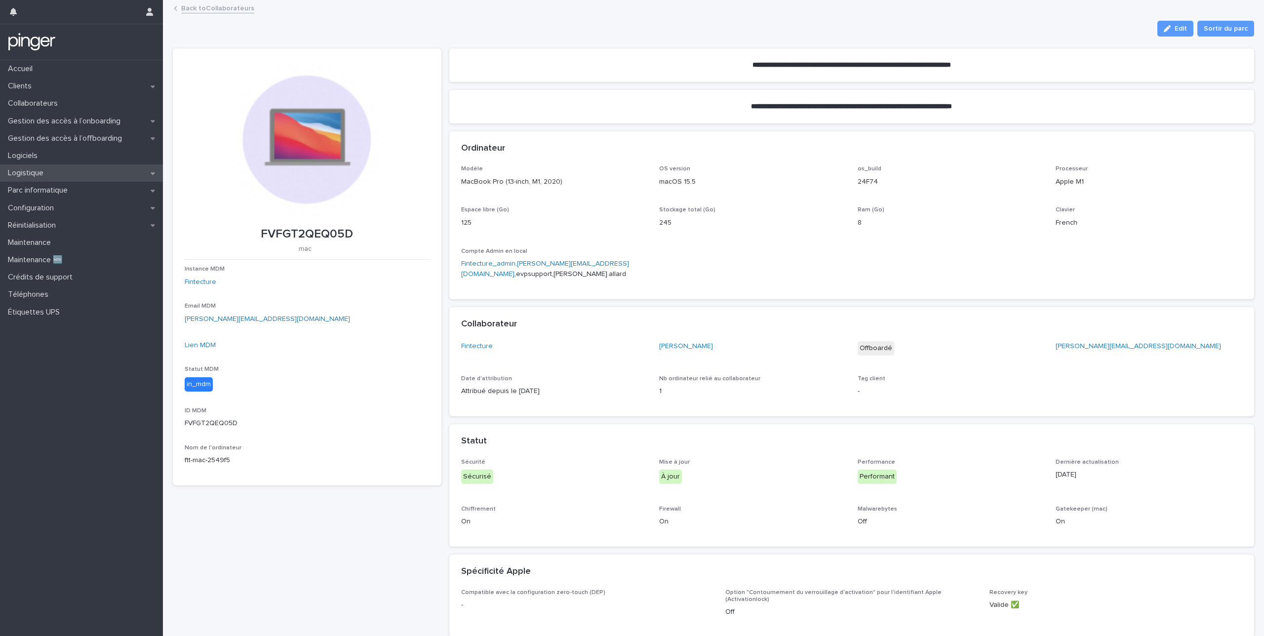 The image size is (1264, 636). Describe the element at coordinates (710, 379) in the screenshot. I see `span: Nb ordinateur relié au collaborateur` at that location.